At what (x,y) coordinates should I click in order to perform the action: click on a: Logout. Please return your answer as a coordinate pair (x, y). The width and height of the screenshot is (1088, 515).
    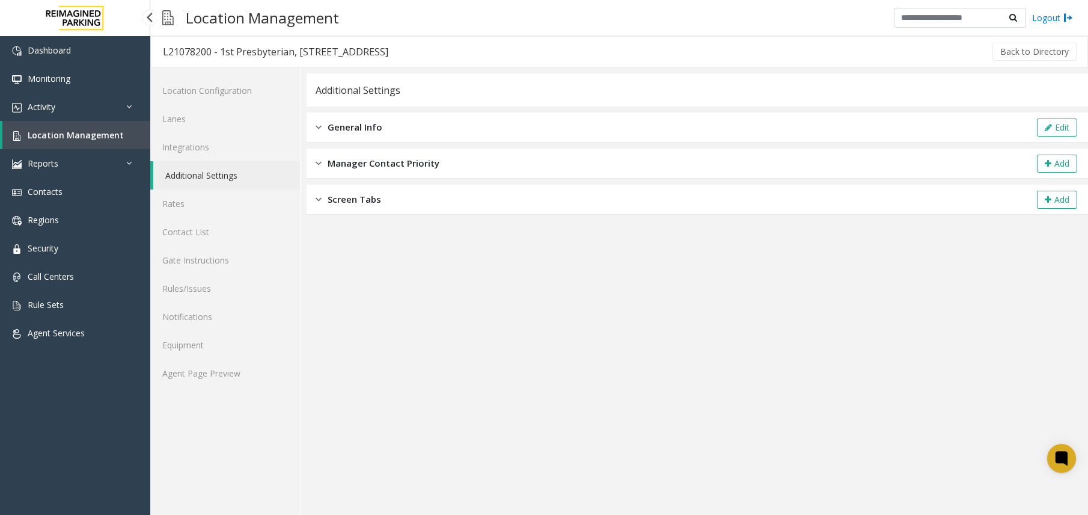
    Looking at the image, I should click on (1053, 17).